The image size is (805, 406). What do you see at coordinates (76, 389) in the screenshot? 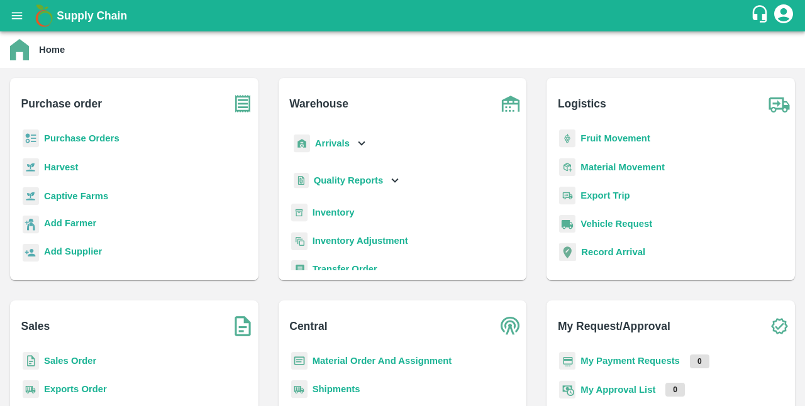
I see `a: Exports Order` at bounding box center [76, 389].